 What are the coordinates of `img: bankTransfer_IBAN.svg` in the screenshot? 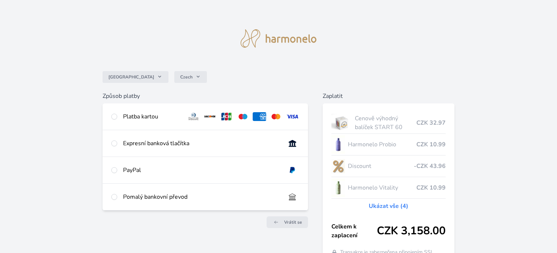 It's located at (292, 197).